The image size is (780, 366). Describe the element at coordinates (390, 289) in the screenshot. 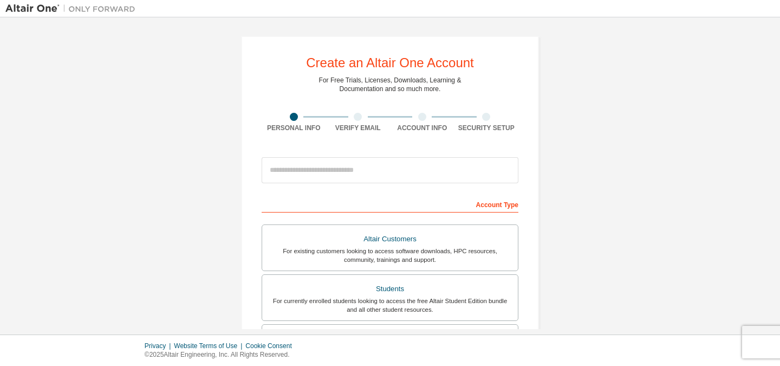

I see `div: Students` at that location.